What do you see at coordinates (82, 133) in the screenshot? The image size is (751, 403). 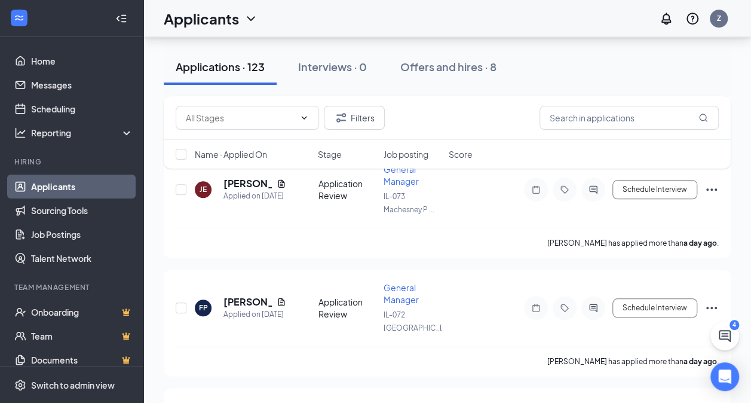 I see `div: Reporting` at bounding box center [82, 133].